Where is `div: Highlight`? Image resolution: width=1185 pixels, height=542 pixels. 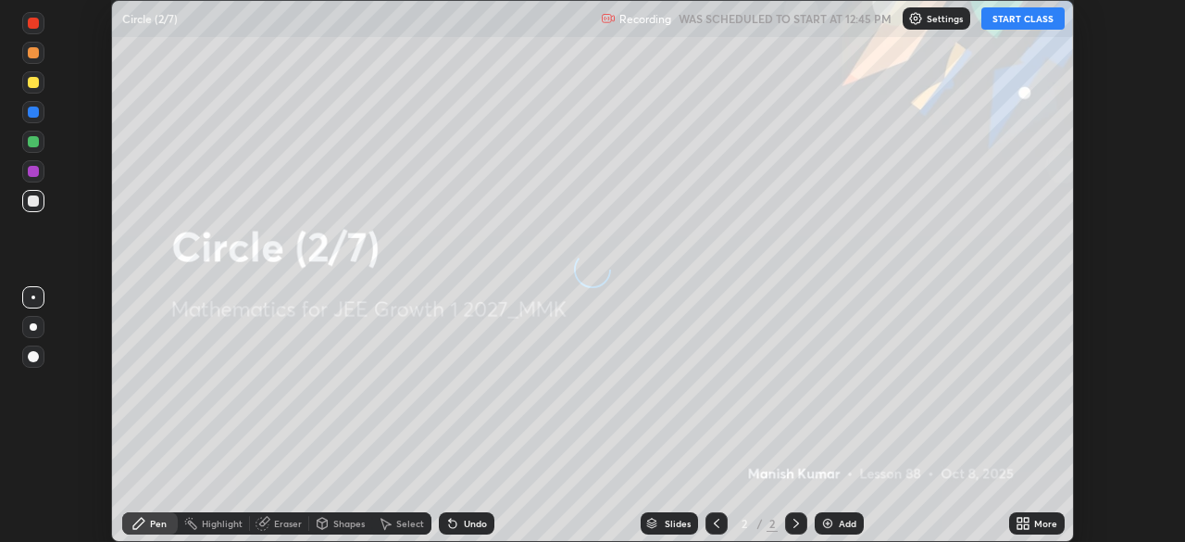
div: Highlight is located at coordinates (222, 523).